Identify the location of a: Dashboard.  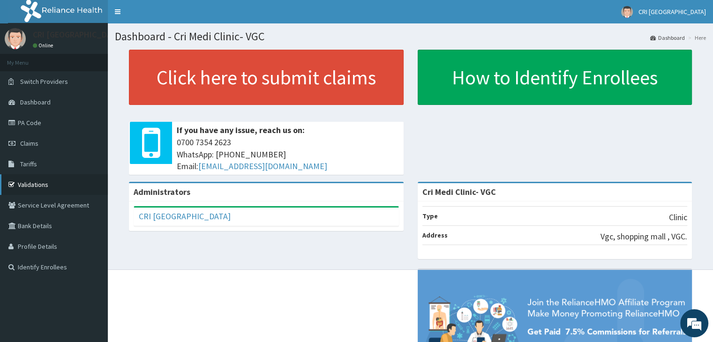
(668, 38).